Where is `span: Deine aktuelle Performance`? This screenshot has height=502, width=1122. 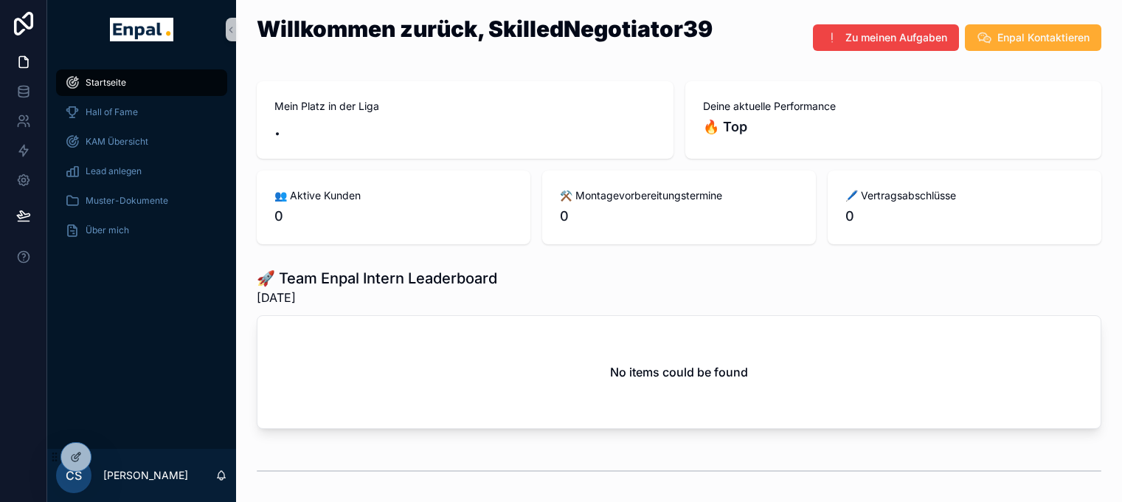 span: Deine aktuelle Performance is located at coordinates (893, 106).